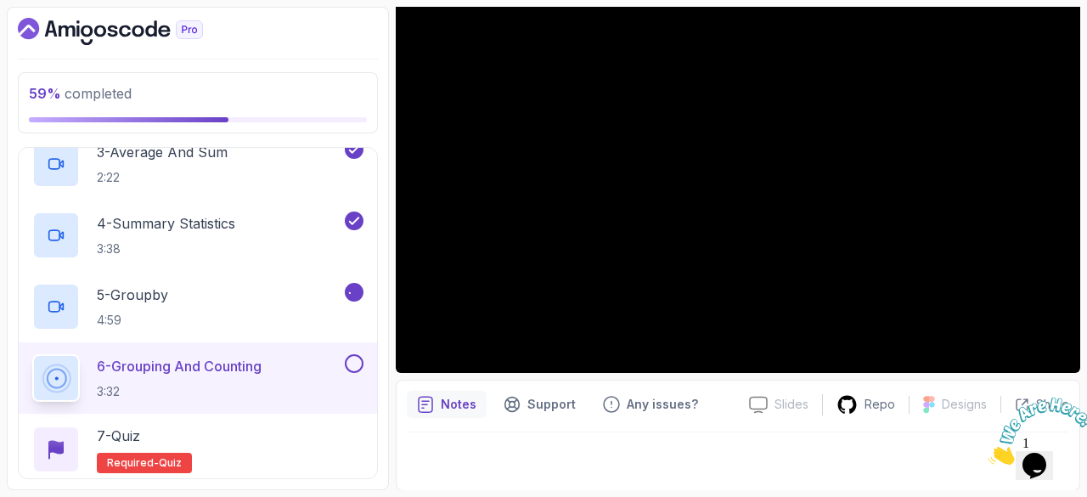 The width and height of the screenshot is (1087, 497). I want to click on p: 4 - Summary Statistics, so click(166, 223).